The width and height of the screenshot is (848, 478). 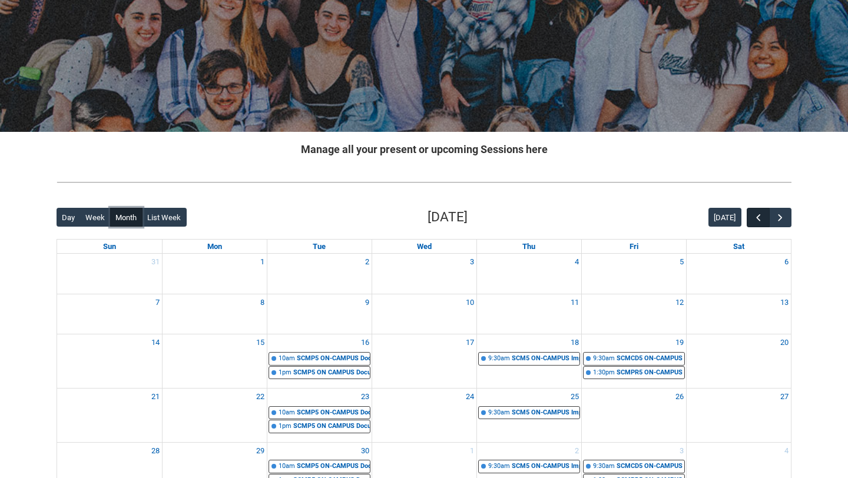 What do you see at coordinates (319, 247) in the screenshot?
I see `a: Tuesday` at bounding box center [319, 247].